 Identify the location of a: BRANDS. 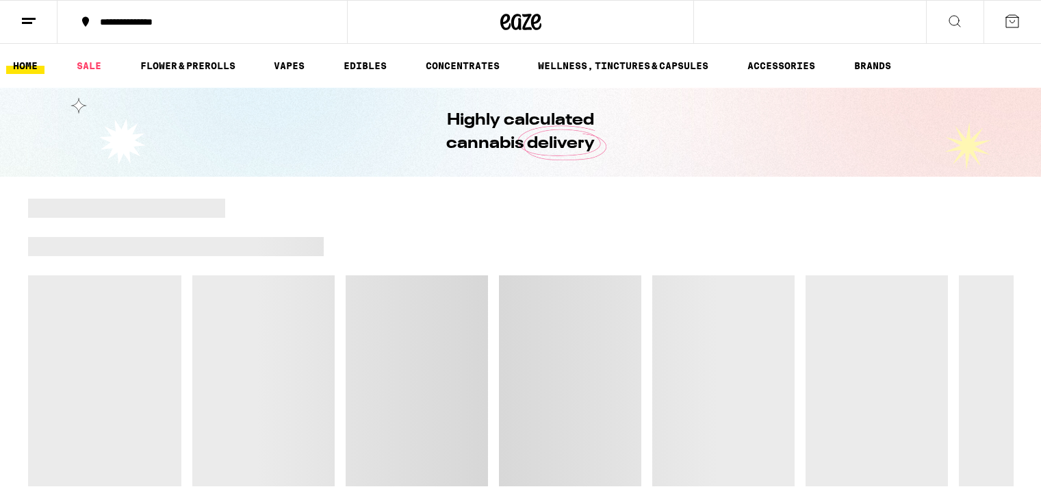
(873, 66).